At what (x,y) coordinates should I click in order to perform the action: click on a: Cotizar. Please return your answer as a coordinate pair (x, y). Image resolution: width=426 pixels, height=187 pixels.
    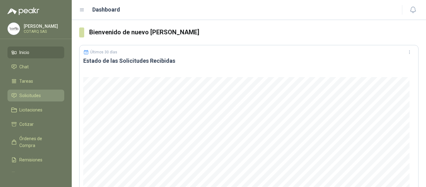
    Looking at the image, I should click on (36, 124).